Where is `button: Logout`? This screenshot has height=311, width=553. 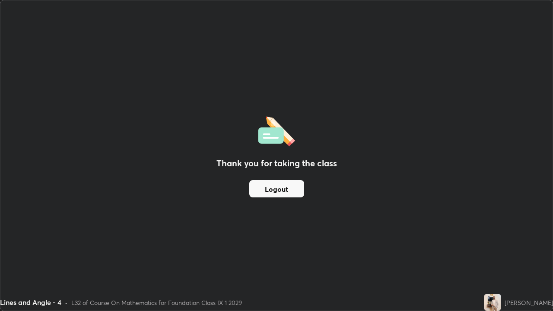 button: Logout is located at coordinates (276, 189).